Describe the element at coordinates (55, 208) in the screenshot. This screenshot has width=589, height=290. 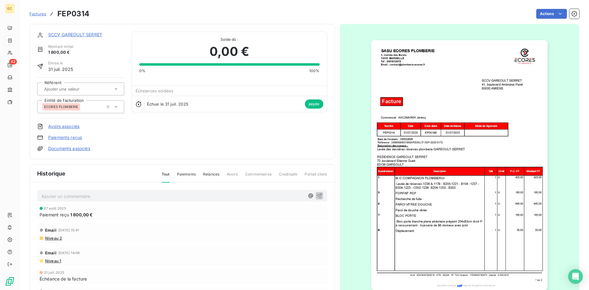
I see `span: 27 août 2025` at that location.